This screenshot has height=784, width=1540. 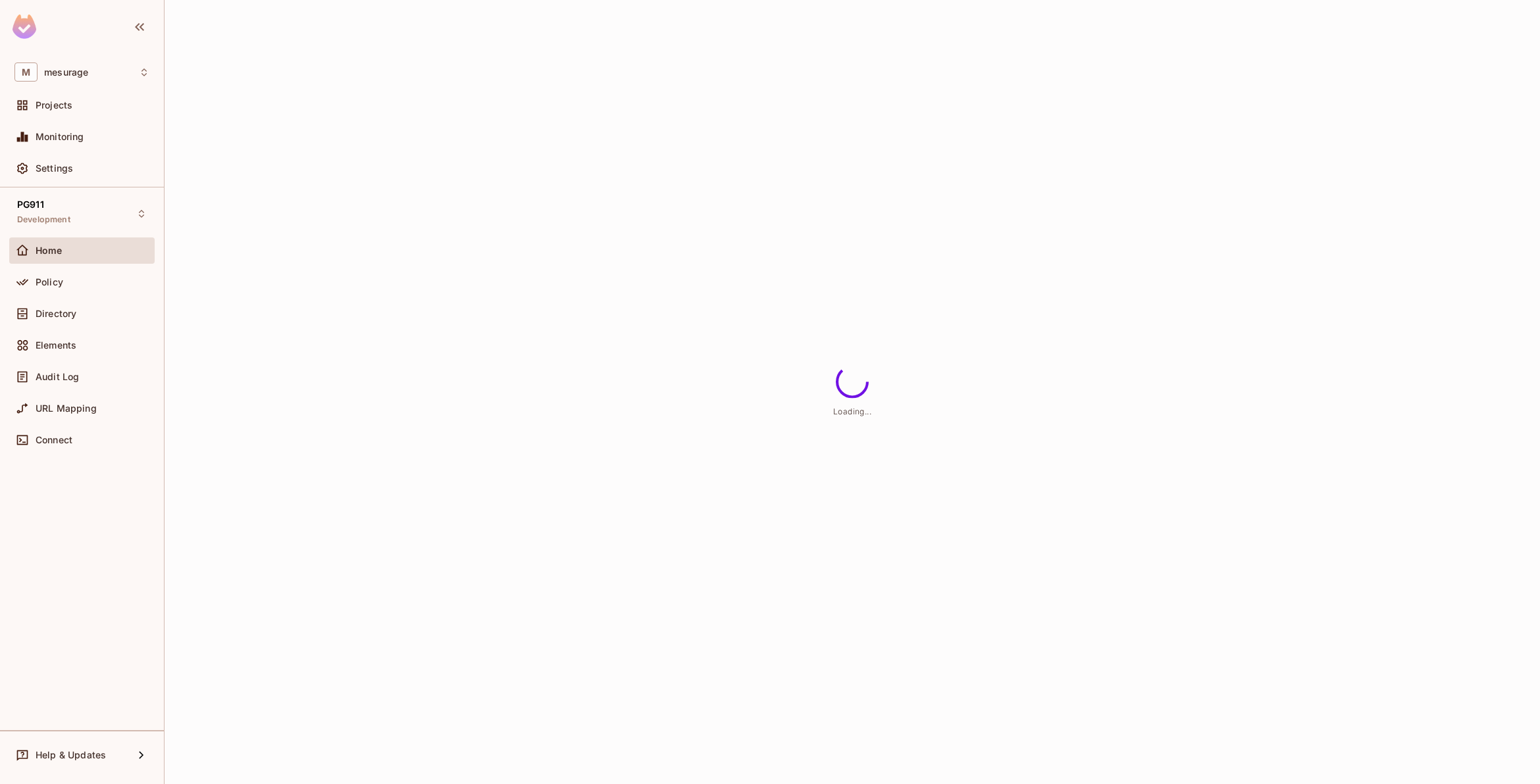 I want to click on span: Workspace: mesurage, so click(x=66, y=73).